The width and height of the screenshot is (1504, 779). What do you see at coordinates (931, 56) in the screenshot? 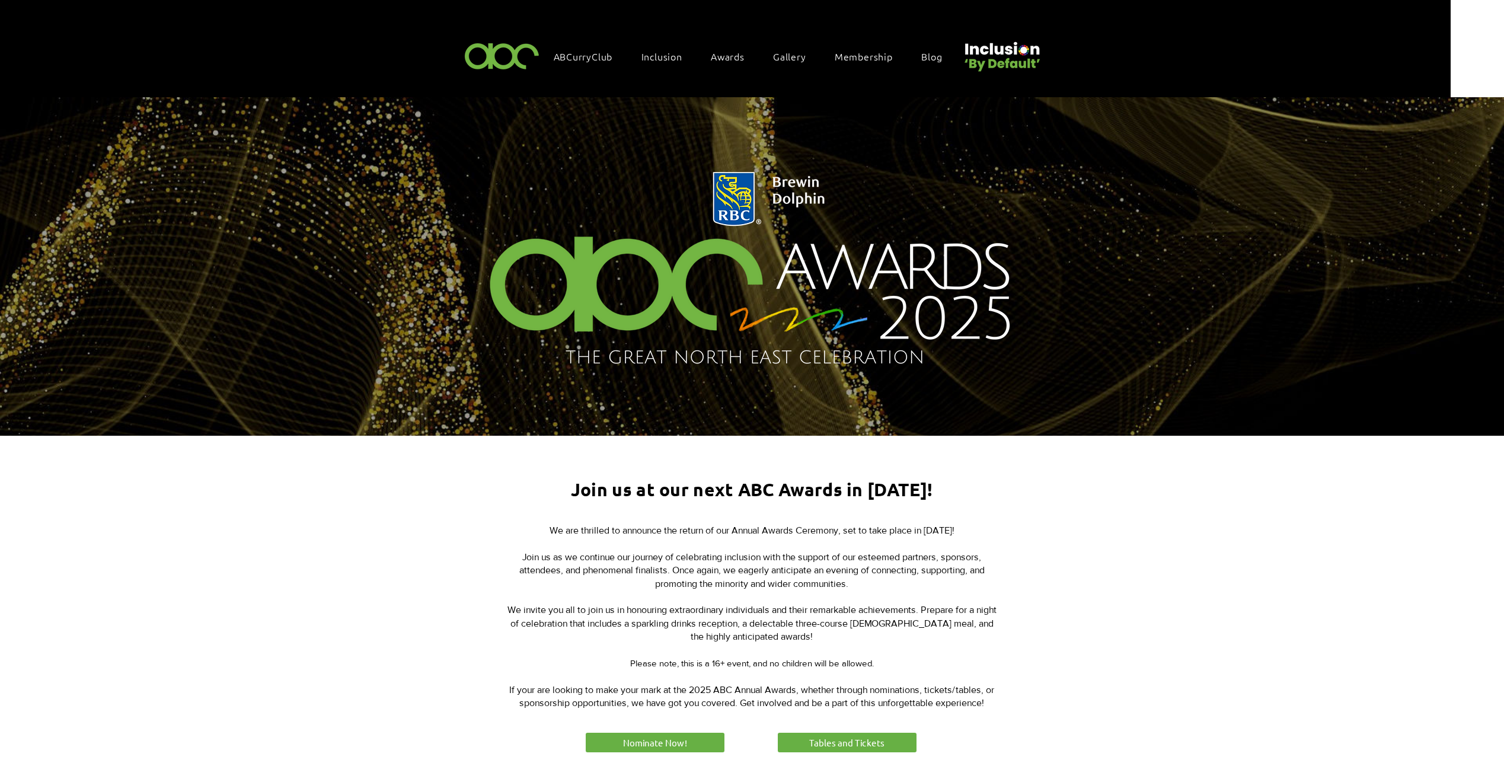
I see `span: Blog` at bounding box center [931, 56].